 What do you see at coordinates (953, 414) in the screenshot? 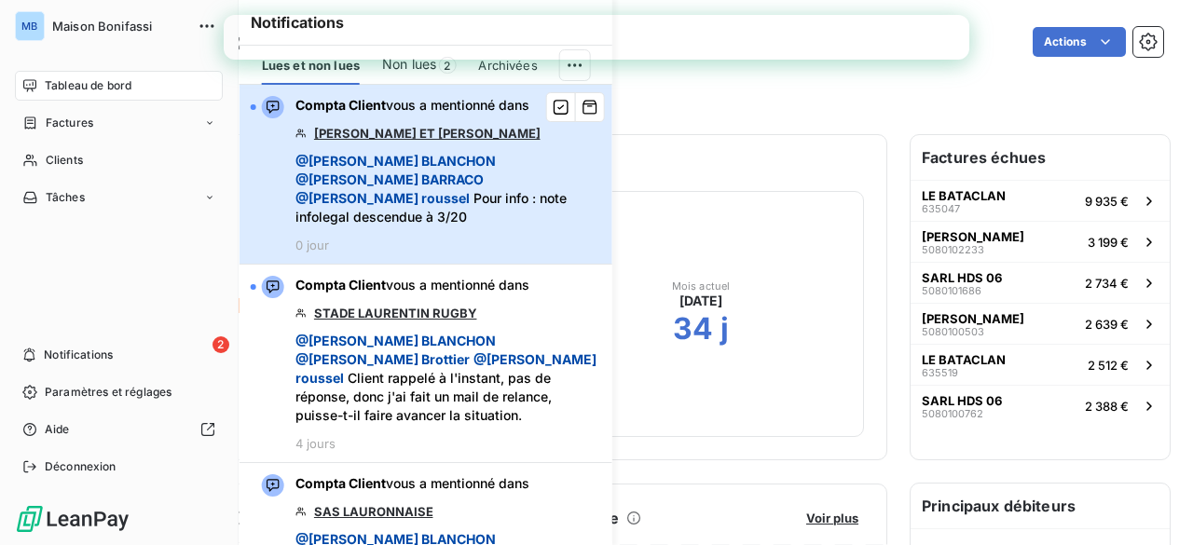
I see `span: 5080100762` at bounding box center [953, 414].